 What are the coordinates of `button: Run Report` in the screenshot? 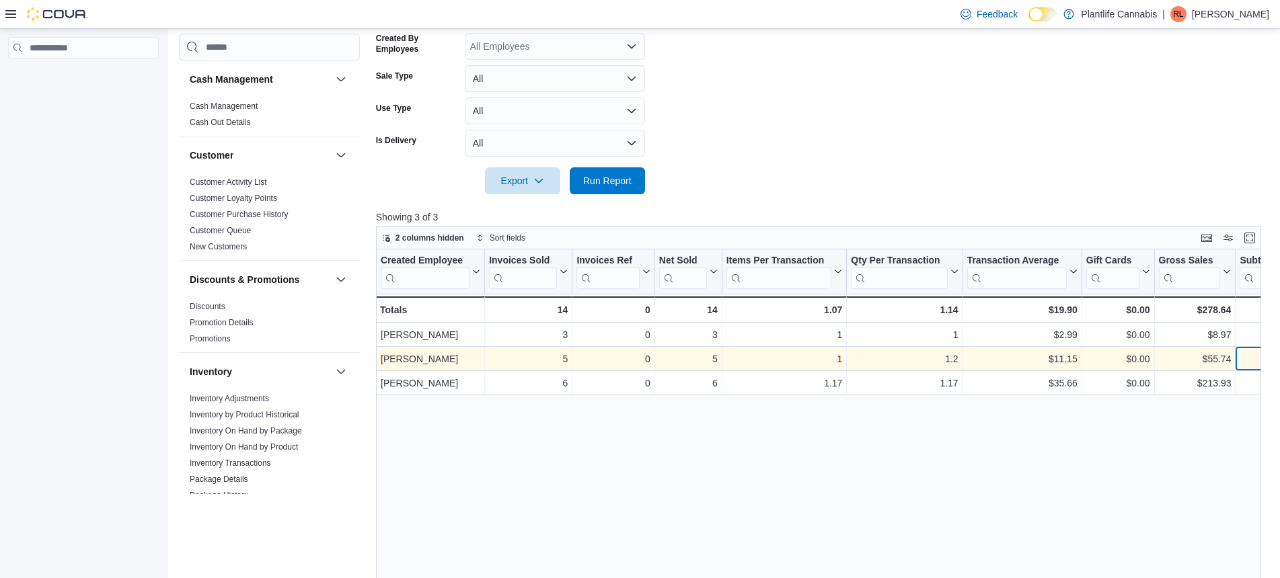 It's located at (607, 181).